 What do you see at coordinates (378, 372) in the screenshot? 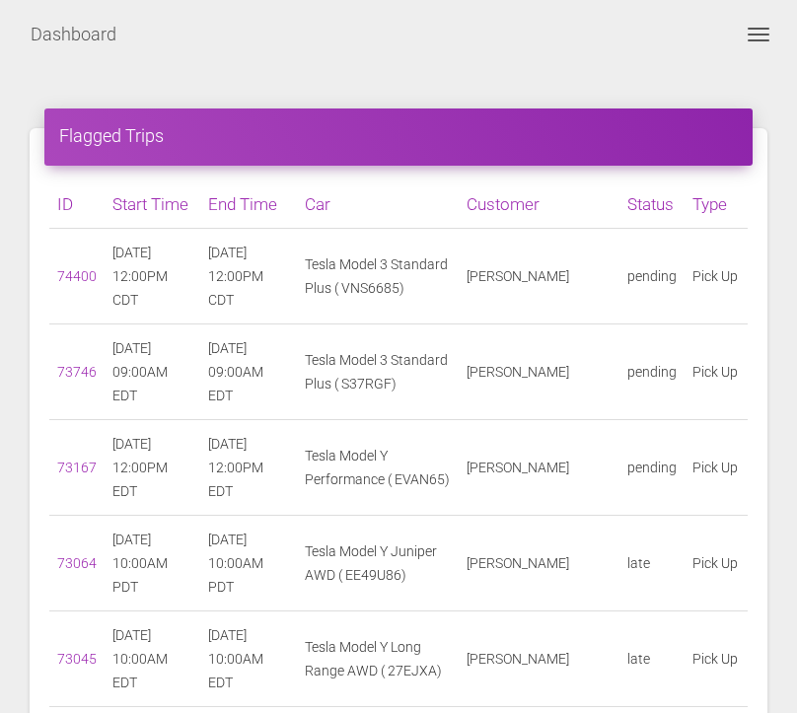
I see `td: Tesla Model 3 Standard Plus ( S37RGF)` at bounding box center [378, 372].